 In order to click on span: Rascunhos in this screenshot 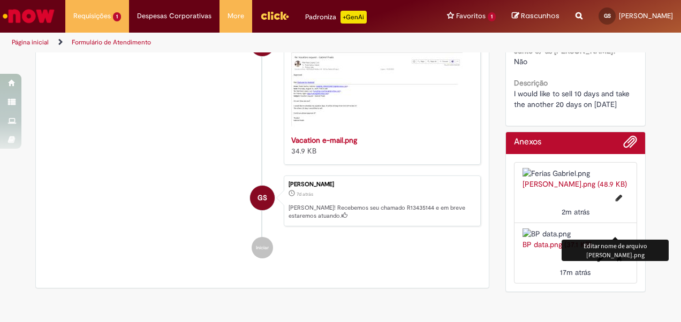, I will do `click(541, 16)`.